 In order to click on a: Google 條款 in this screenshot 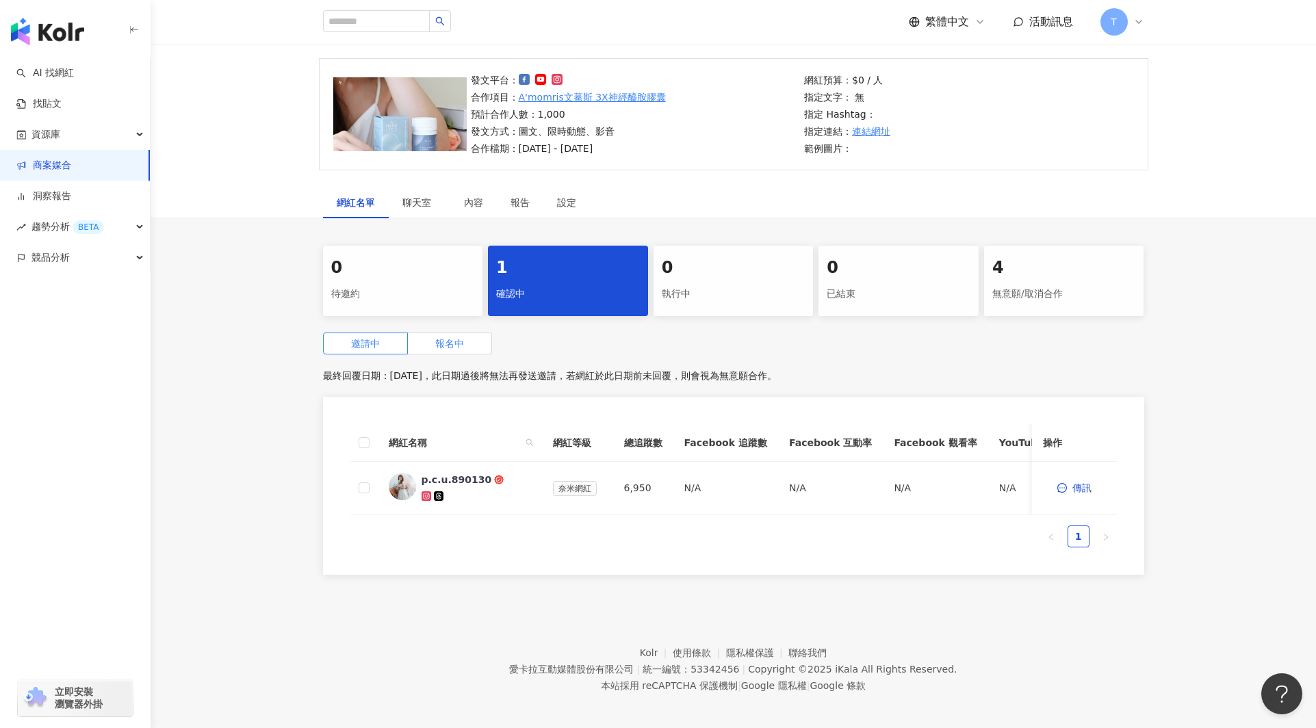, I will do `click(838, 686)`.